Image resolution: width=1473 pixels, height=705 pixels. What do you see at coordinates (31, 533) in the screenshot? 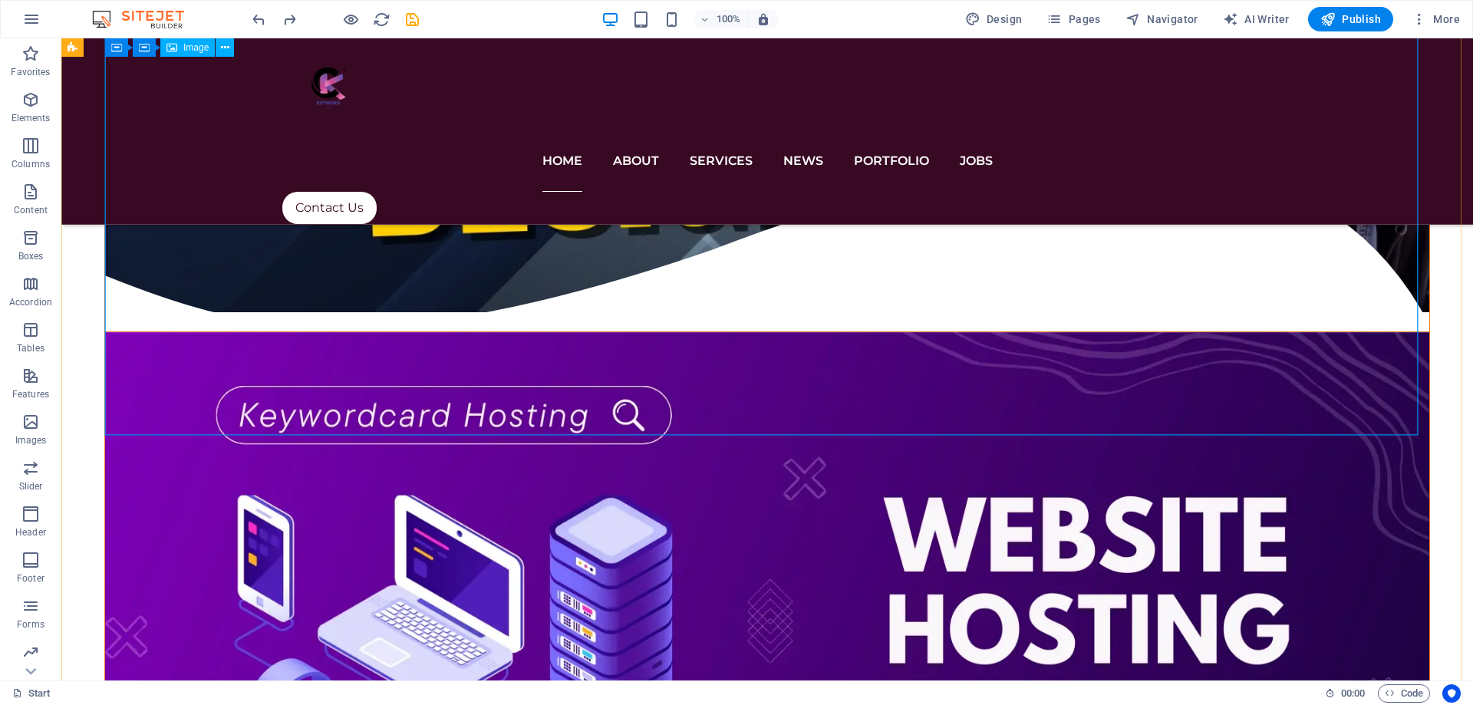
I see `p: Header` at bounding box center [31, 533].